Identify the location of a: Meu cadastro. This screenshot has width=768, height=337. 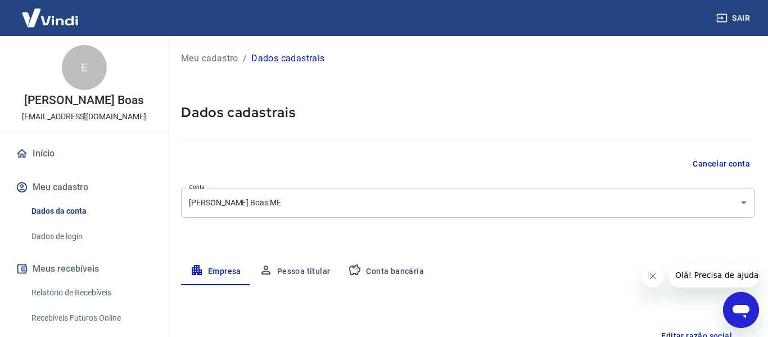
(210, 58).